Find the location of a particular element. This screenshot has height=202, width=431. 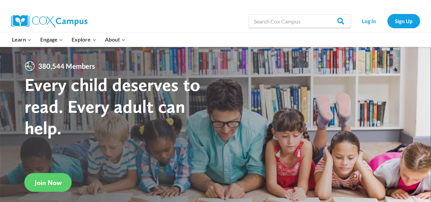

span: Join Now is located at coordinates (48, 183).